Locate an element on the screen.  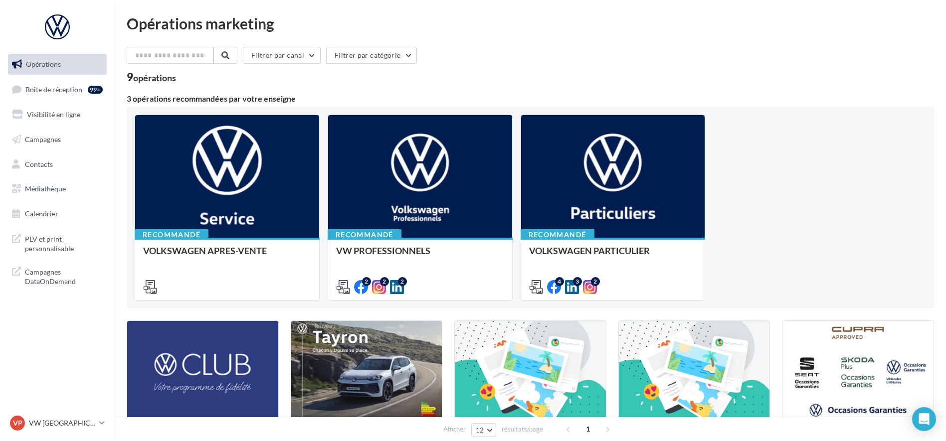
a: Opérations is located at coordinates (57, 64).